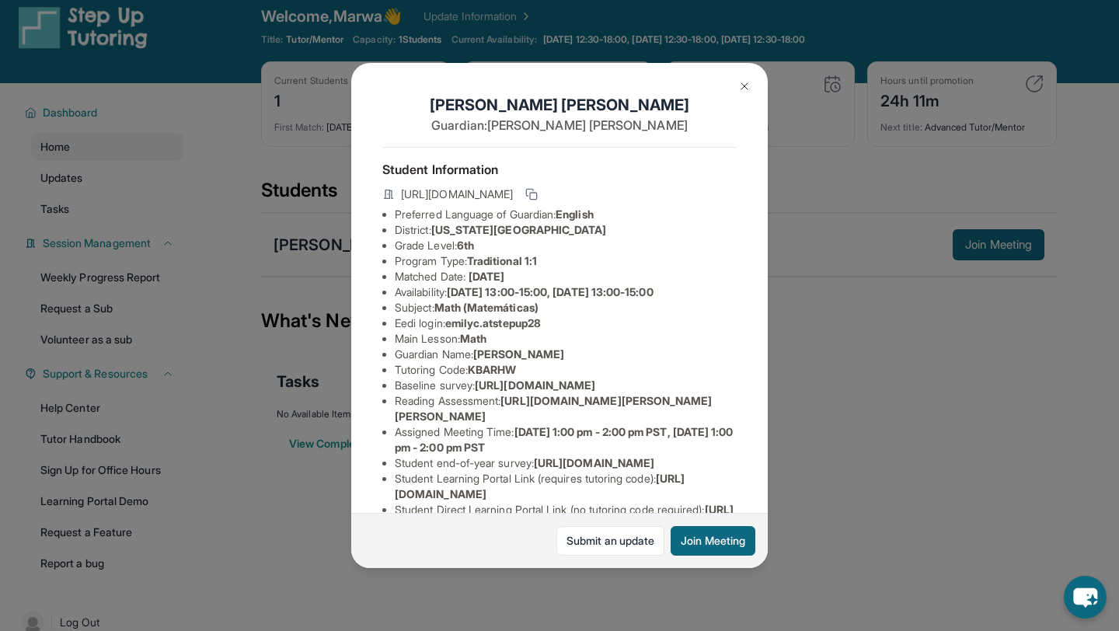  What do you see at coordinates (565, 230) in the screenshot?
I see `li: District:` at bounding box center [565, 230].